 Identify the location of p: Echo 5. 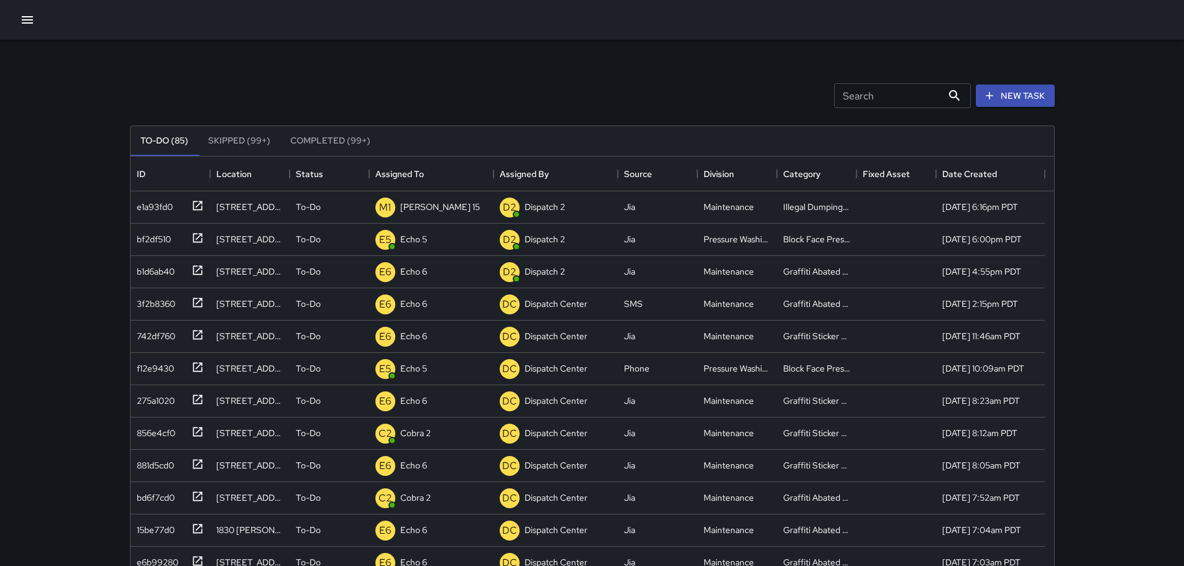
(413, 369).